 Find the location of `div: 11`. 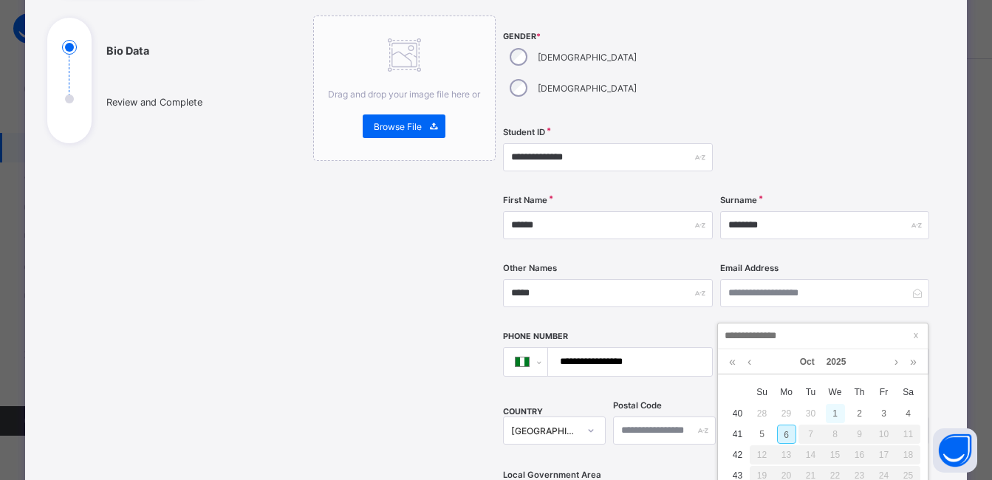

div: 11 is located at coordinates (907, 434).